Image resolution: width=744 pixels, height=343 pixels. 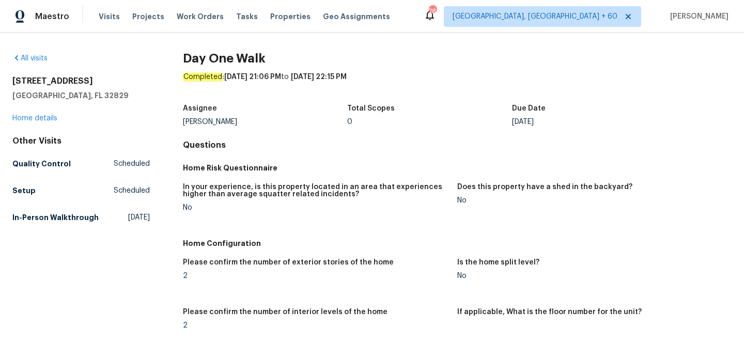 What do you see at coordinates (316, 191) in the screenshot?
I see `h5: In your experience, is this property located in an area that experiences higher than average squa...` at bounding box center [316, 191].